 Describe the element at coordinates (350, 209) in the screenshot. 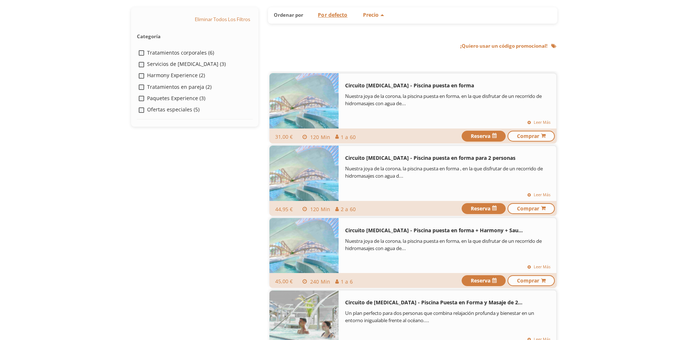

I see `span: Este servicio puede ser disfrutado por 2 a 60 personas al mismo tiempo` at that location.